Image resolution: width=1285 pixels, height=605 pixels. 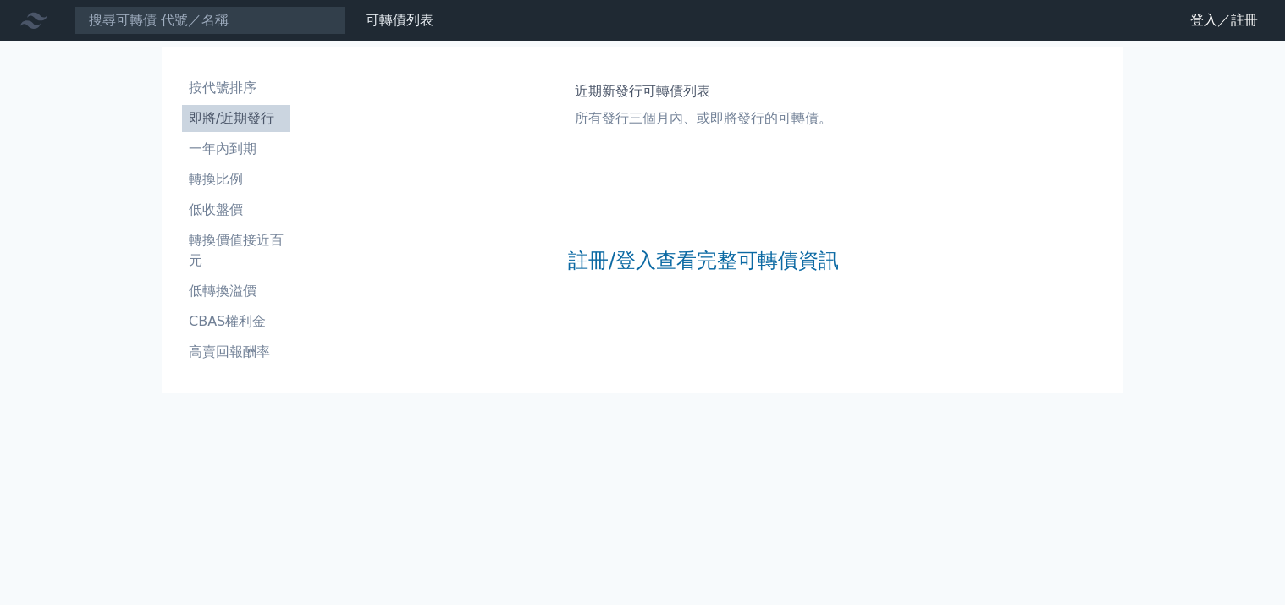 What do you see at coordinates (236, 179) in the screenshot?
I see `li: 轉換比例` at bounding box center [236, 179].